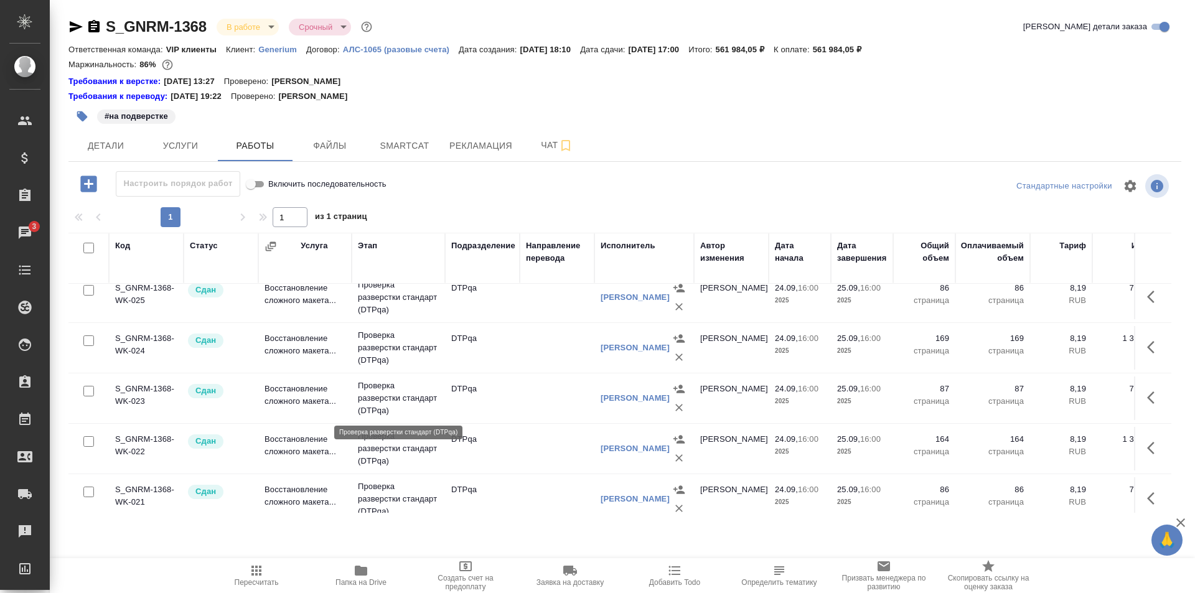  Describe the element at coordinates (136, 115) in the screenshot. I see `span: на подверстке` at that location.